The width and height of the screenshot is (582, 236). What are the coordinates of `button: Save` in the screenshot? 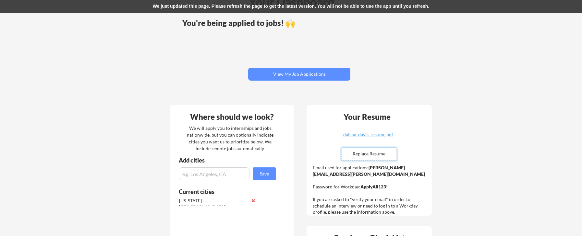 It's located at (264, 174).